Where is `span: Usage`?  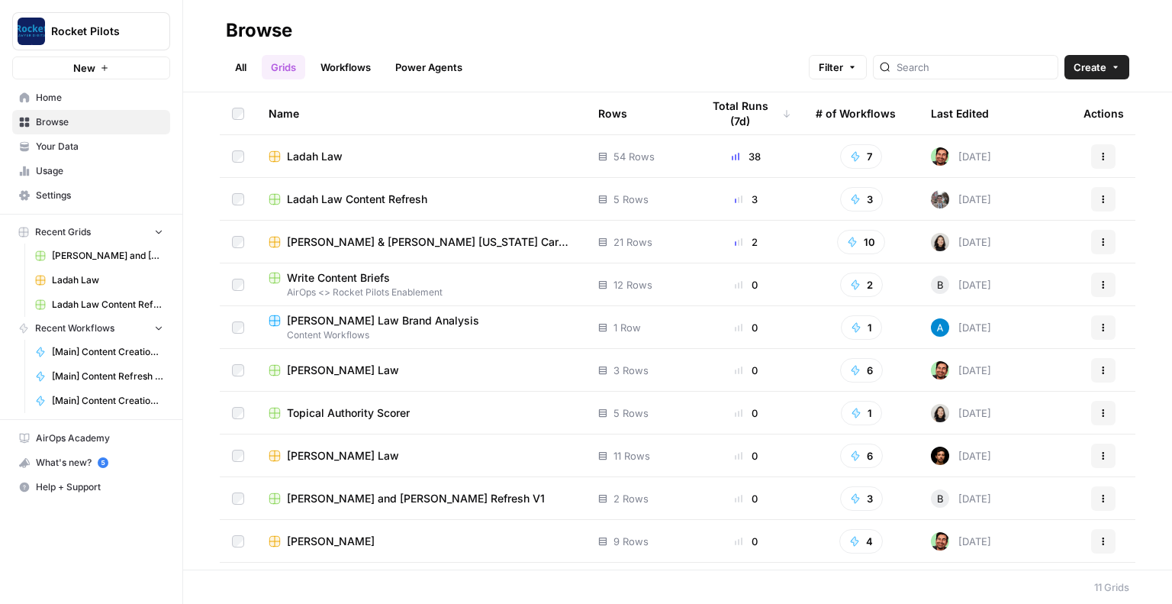 span: Usage is located at coordinates (99, 171).